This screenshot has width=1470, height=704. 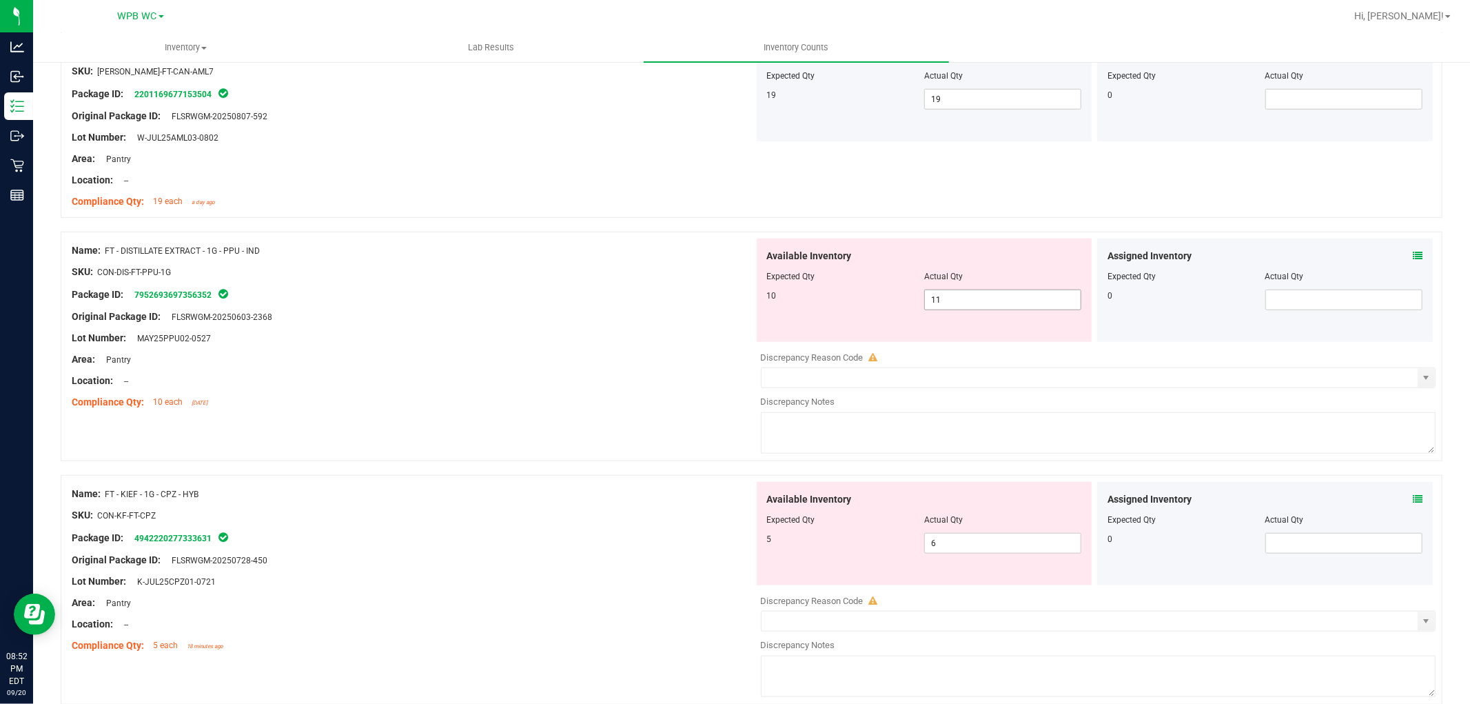 What do you see at coordinates (17, 47) in the screenshot?
I see `inline-svg: Analytics` at bounding box center [17, 47].